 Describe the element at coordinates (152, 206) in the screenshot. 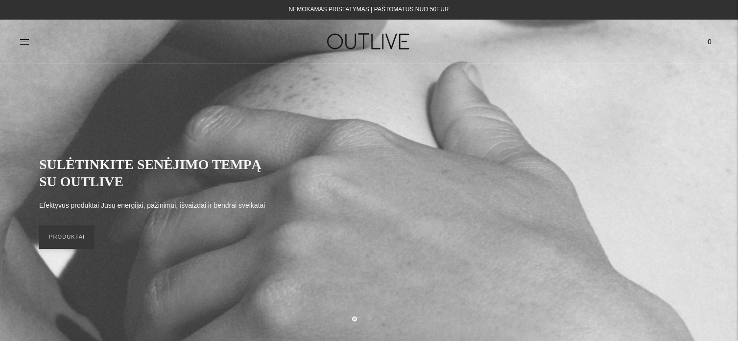

I see `p: Efektyvūs produktai Jūsų energijai, pažinimui, išvaizdai ir bendrai sveikatai` at that location.